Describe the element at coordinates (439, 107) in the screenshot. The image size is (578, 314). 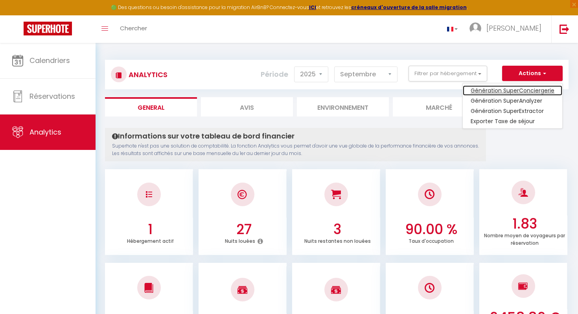
I see `li: Marché` at that location.